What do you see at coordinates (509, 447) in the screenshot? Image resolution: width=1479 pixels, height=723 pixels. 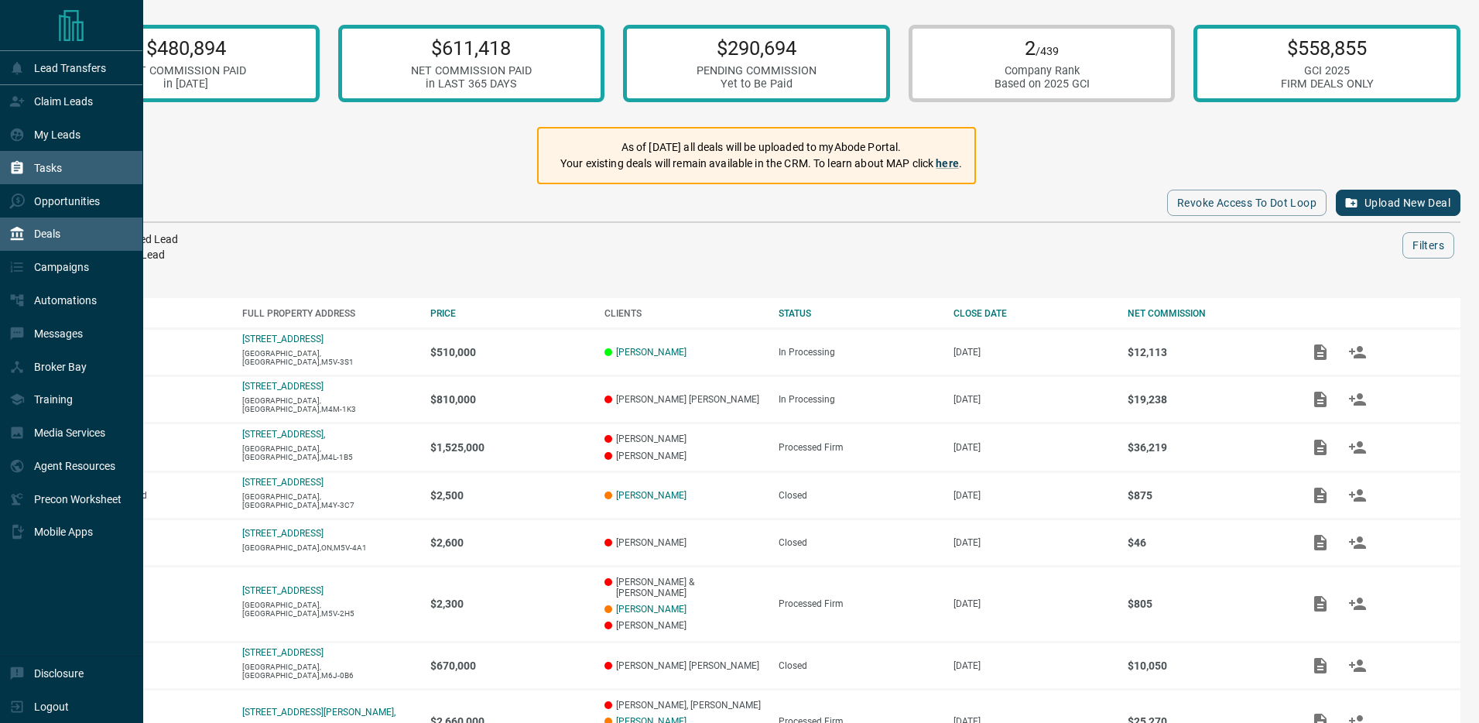 I see `p: $1,525,000` at bounding box center [509, 447].